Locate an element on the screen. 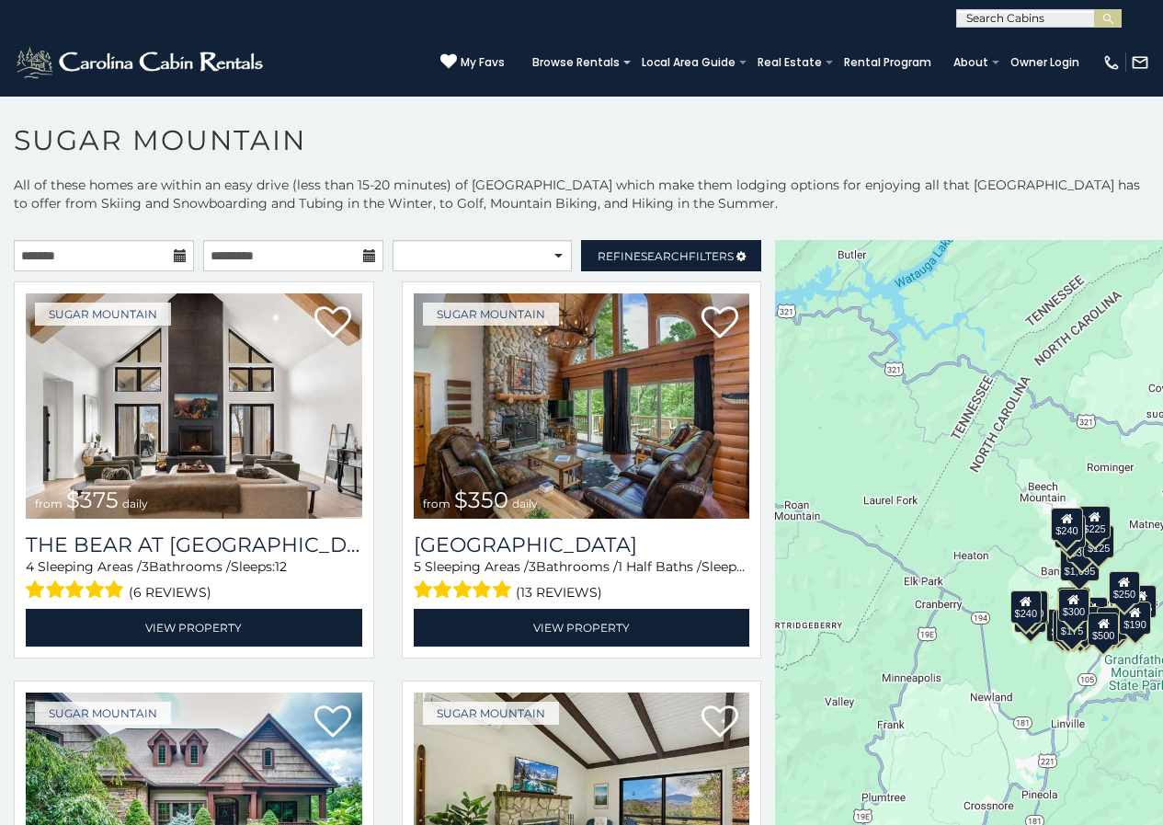 This screenshot has width=1163, height=825. div: $225 is located at coordinates (1094, 522).